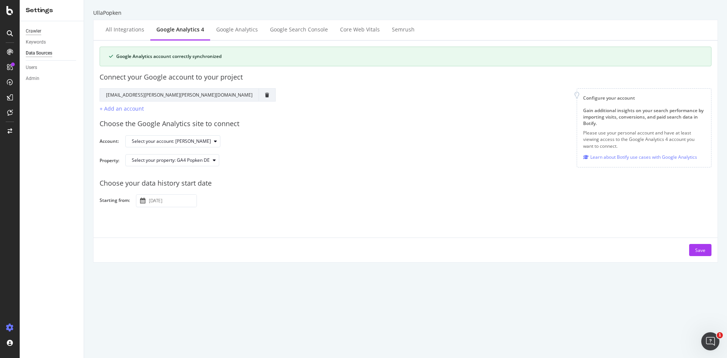 Image resolution: width=727 pixels, height=358 pixels. I want to click on button: Select your property: GA4 Popken DE, so click(172, 160).